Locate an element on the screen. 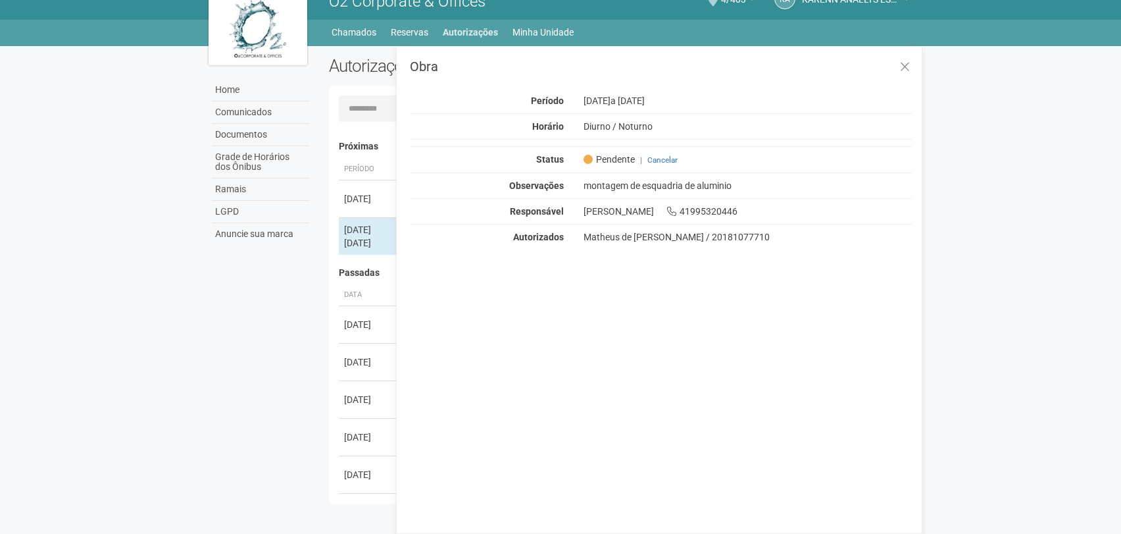 The height and width of the screenshot is (534, 1121). a: Documentos is located at coordinates (261, 135).